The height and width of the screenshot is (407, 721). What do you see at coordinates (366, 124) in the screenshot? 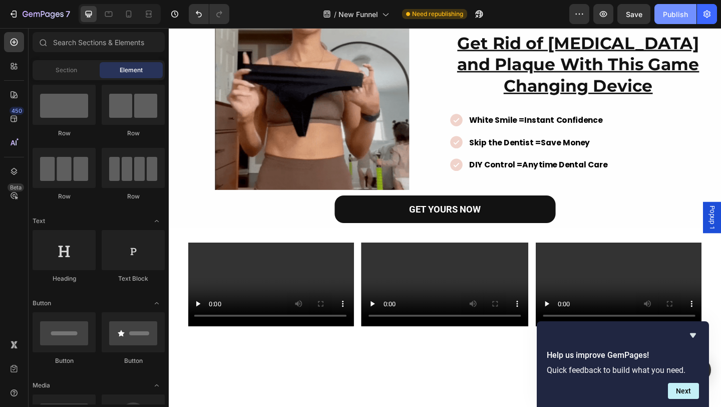
I see `strong: Skip the Dentist =` at bounding box center [366, 124].